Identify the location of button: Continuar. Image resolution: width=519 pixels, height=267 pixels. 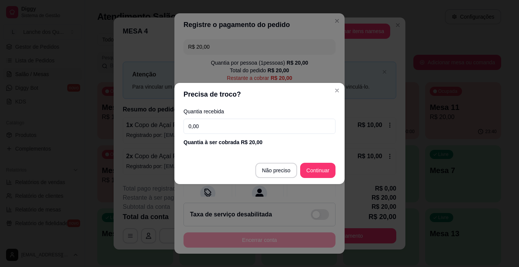
(318, 170).